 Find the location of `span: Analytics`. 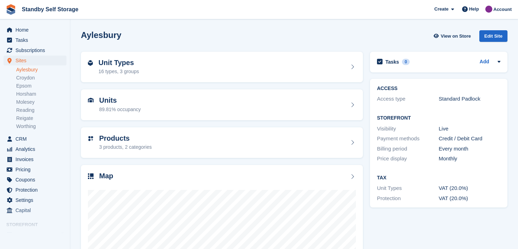

span: Analytics is located at coordinates (37, 149).